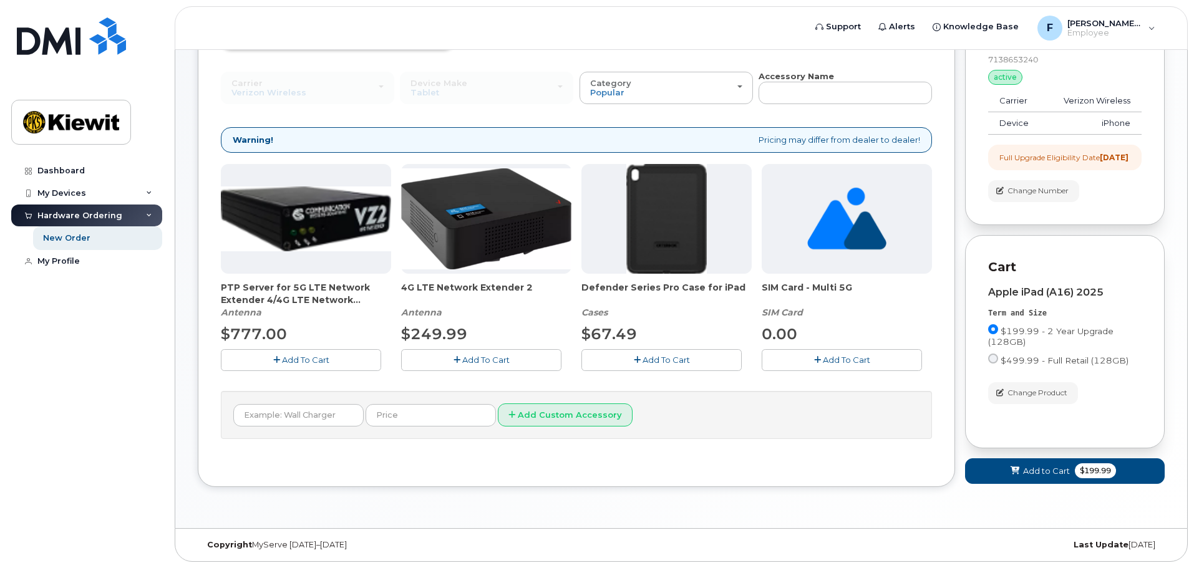  What do you see at coordinates (434, 334) in the screenshot?
I see `span: $249.99` at bounding box center [434, 334].